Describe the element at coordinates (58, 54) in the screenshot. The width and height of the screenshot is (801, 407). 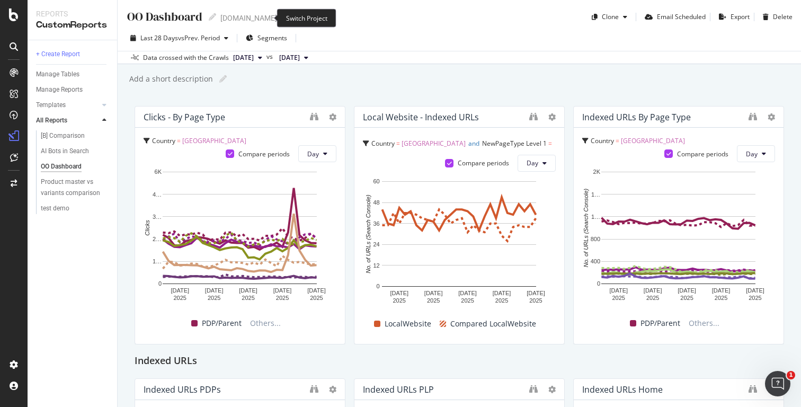
I see `div: + Create Report` at that location.